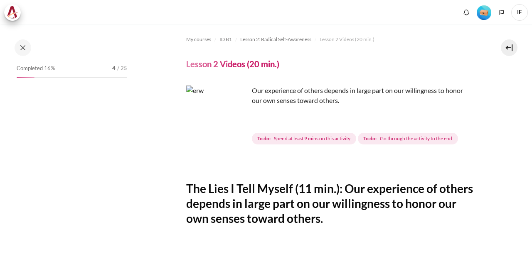 This screenshot has height=276, width=532. I want to click on div: Completion requirements for Lesson 2 Videos (20 min.), so click(356, 139).